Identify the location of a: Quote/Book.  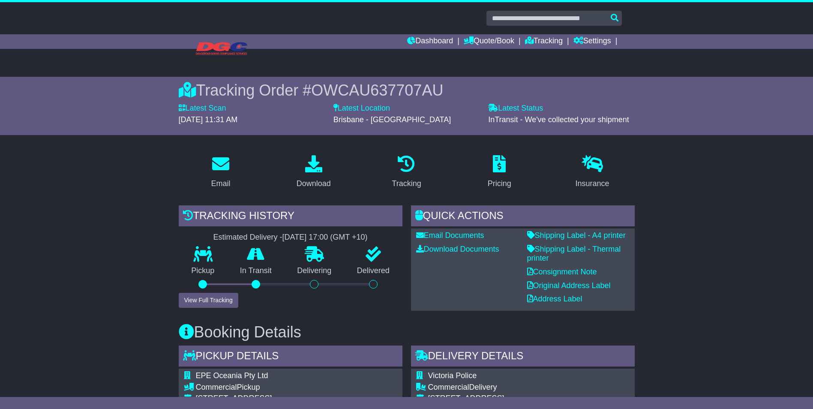
(489, 42).